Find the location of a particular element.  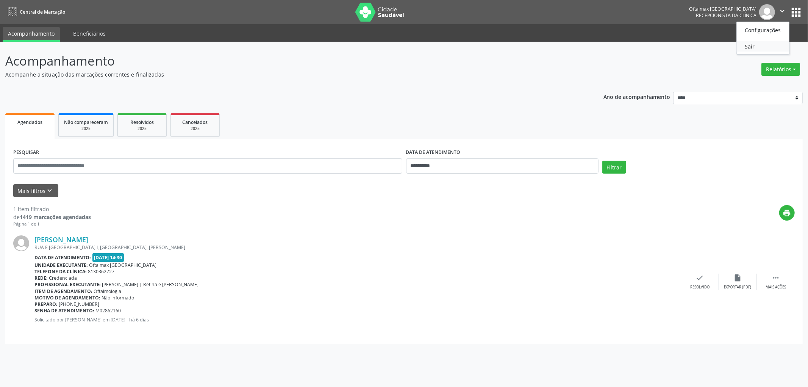

i: check is located at coordinates (700, 278).